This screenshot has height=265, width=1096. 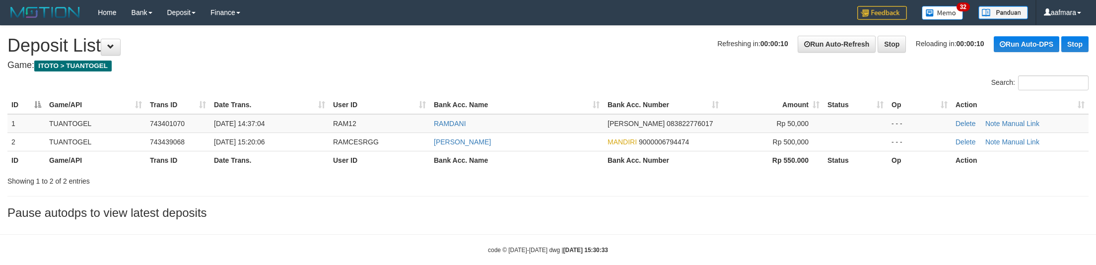 What do you see at coordinates (942, 13) in the screenshot?
I see `img: Button%20Memo.svg` at bounding box center [942, 13].